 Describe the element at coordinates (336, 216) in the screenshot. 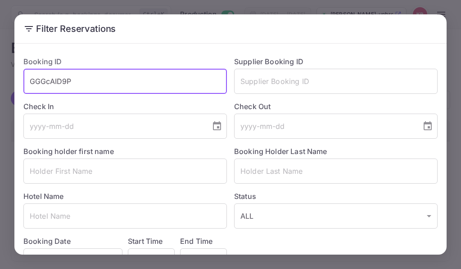

I see `div: ALL` at that location.